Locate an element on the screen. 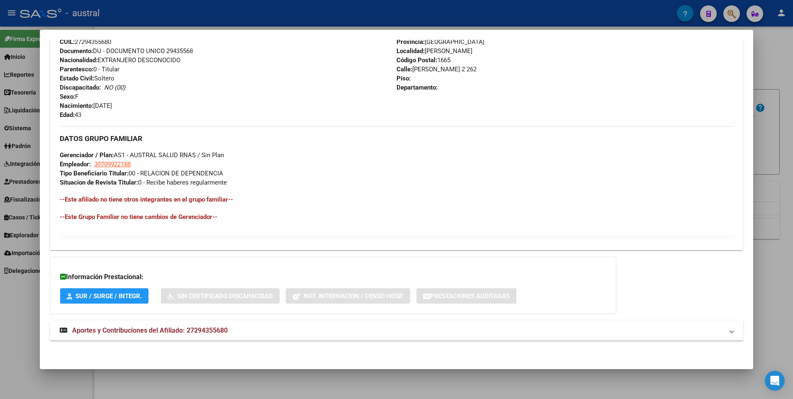 The width and height of the screenshot is (793, 399). button: Not. Internacion / Censo Hosp. is located at coordinates (348, 296).